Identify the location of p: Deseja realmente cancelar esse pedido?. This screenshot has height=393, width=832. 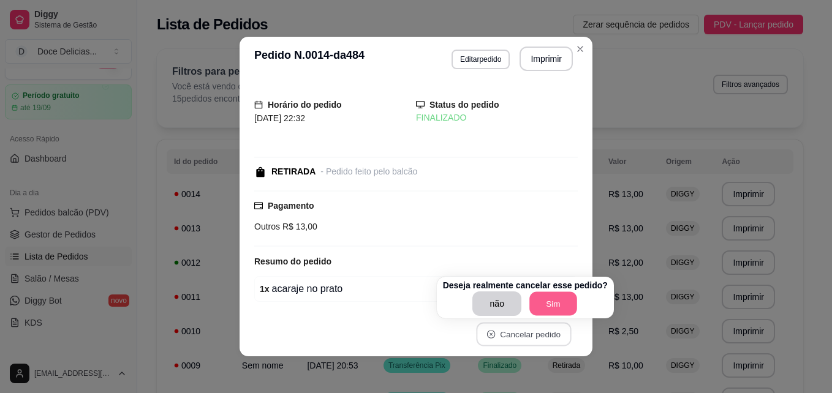
(525, 285).